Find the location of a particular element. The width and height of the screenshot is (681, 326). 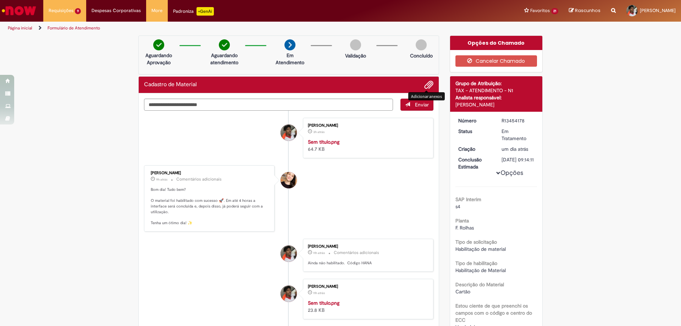

time: 28/08/2025 10:25:16 is located at coordinates (162, 179).